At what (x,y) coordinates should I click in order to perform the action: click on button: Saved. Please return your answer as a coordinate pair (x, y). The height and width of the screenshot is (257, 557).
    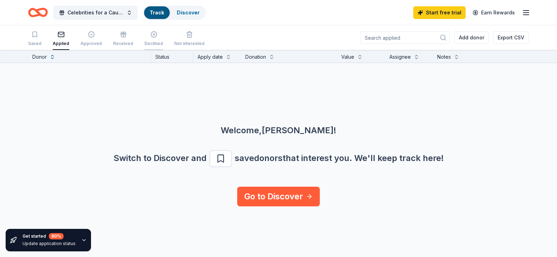
    Looking at the image, I should click on (35, 39).